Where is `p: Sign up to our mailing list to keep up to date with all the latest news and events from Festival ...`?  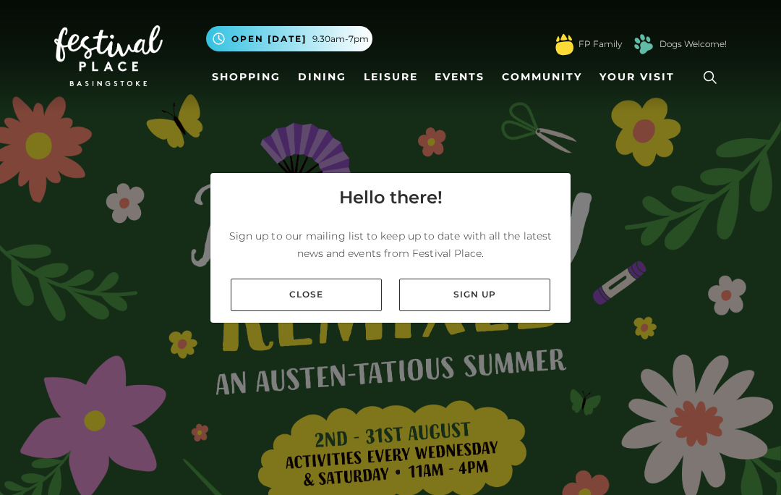 p: Sign up to our mailing list to keep up to date with all the latest news and events from Festival ... is located at coordinates (391, 245).